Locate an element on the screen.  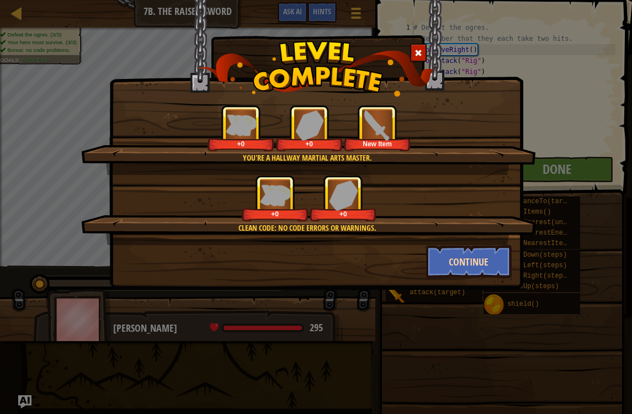
div: Clean code: no code errors or warnings. is located at coordinates (307, 228).